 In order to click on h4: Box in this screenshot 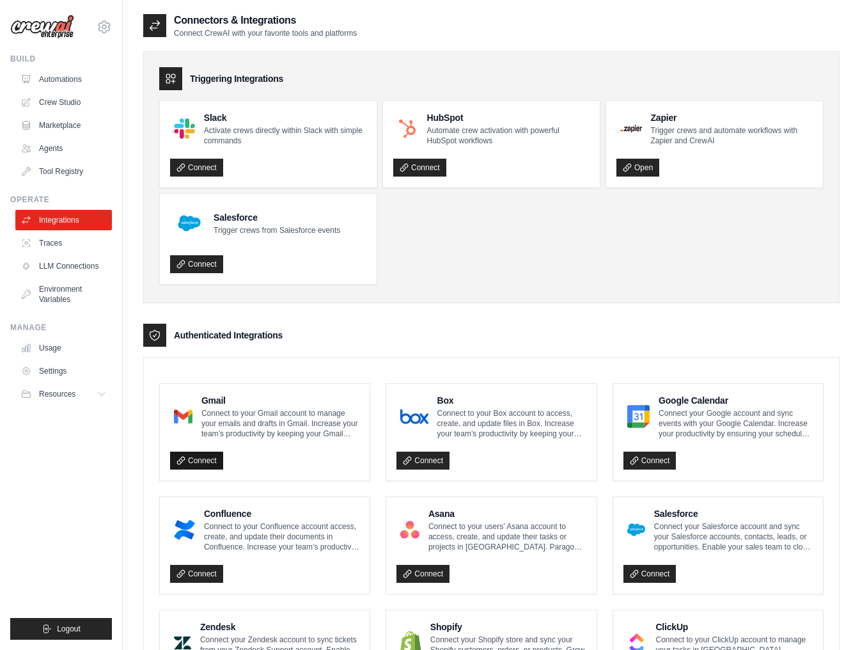, I will do `click(512, 400)`.